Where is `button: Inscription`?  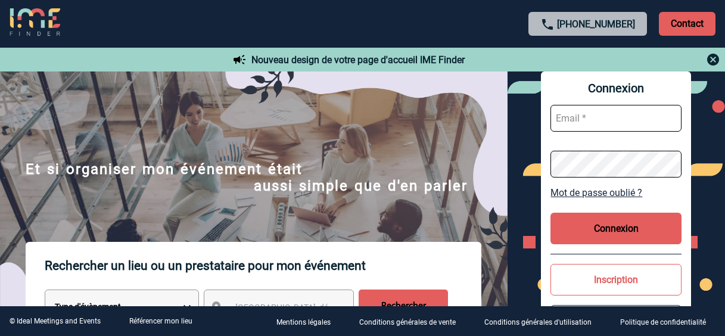 button: Inscription is located at coordinates (616, 279).